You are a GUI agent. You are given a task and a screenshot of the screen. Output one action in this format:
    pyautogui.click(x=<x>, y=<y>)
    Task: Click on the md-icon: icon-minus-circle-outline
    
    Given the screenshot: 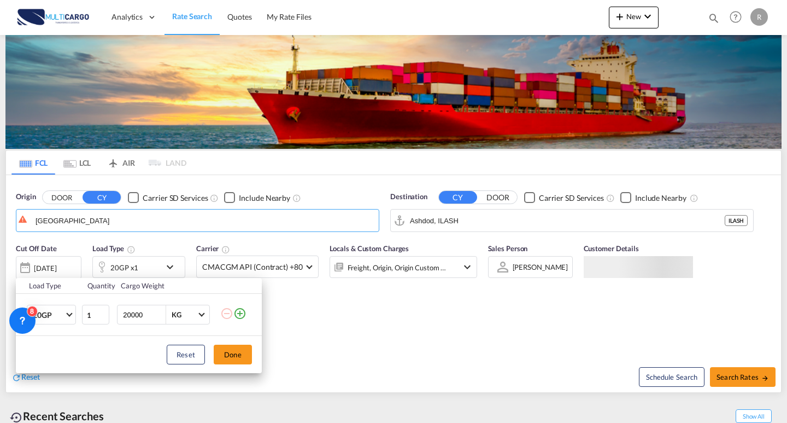 What is the action you would take?
    pyautogui.click(x=227, y=313)
    